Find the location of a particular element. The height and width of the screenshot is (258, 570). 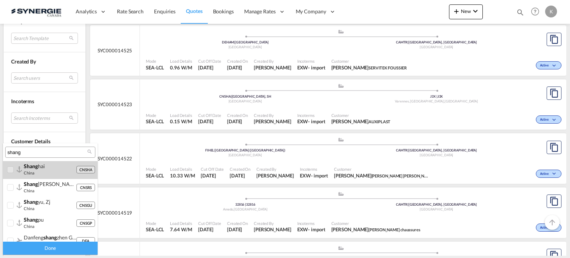

div: <span class="highlightedText">shang</span>hai is located at coordinates (50, 166).